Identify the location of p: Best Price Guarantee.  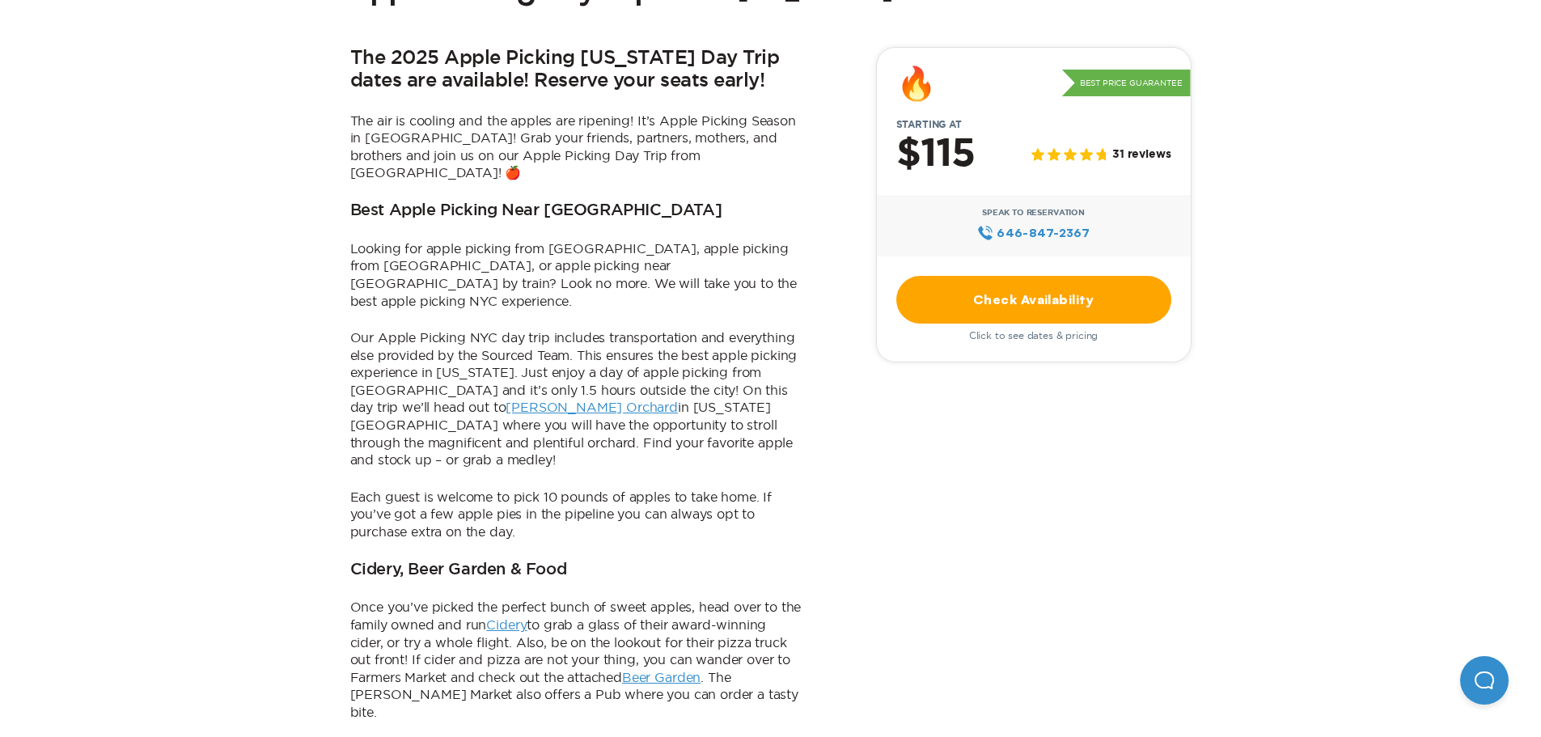
(1126, 83).